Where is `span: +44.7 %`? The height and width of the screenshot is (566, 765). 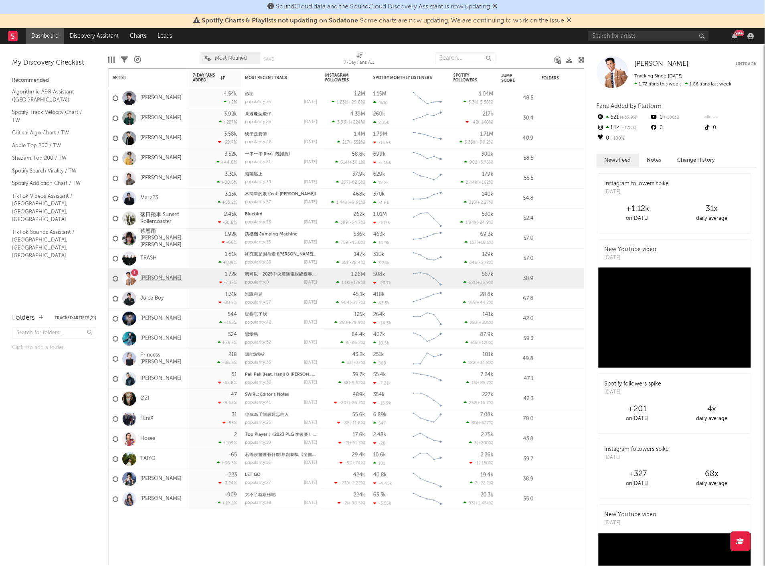 span: +44.7 % is located at coordinates (484, 303).